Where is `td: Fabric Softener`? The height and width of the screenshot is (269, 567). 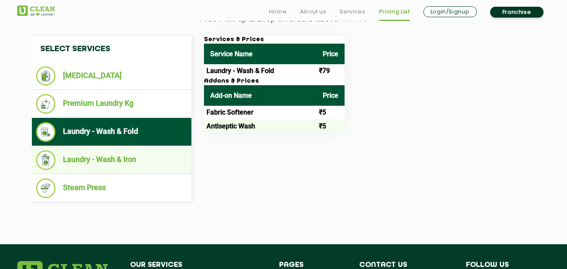
td: Fabric Softener is located at coordinates (260, 112).